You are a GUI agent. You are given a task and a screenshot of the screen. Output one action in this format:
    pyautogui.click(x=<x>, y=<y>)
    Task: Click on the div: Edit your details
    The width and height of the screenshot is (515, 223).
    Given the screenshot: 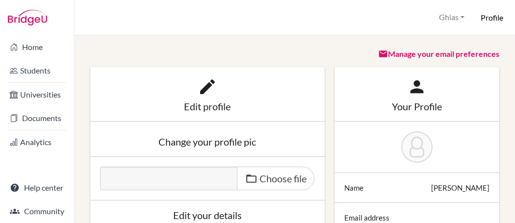 What is the action you would take?
    pyautogui.click(x=207, y=215)
    